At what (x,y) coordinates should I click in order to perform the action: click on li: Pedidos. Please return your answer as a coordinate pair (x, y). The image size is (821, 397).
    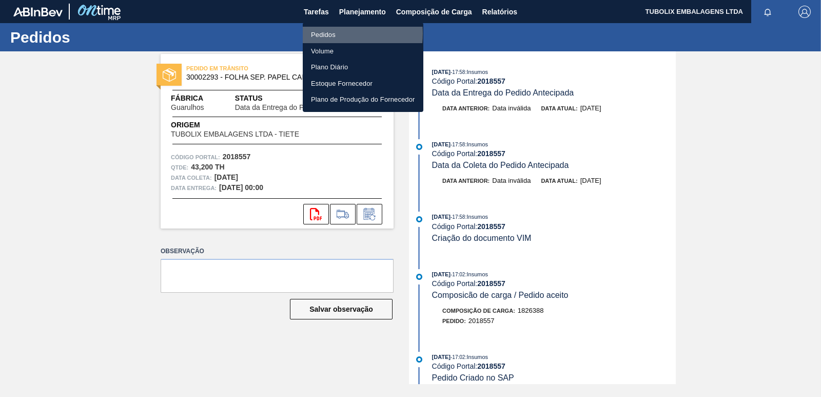
    Looking at the image, I should click on (363, 35).